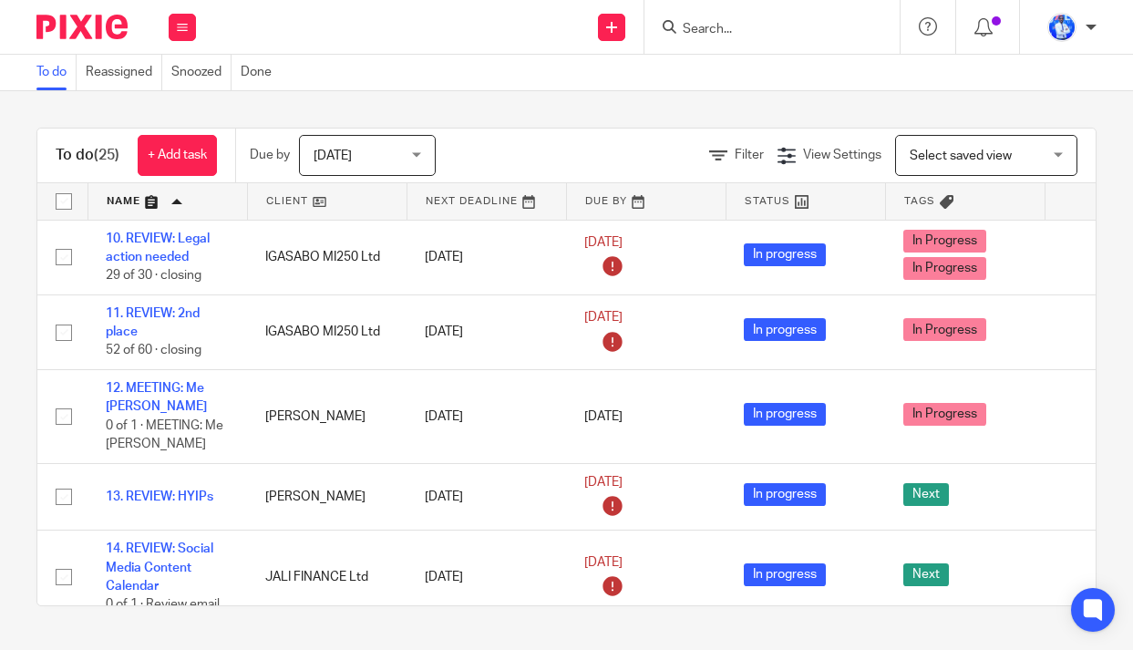  What do you see at coordinates (124, 72) in the screenshot?
I see `a: Reassigned` at bounding box center [124, 72].